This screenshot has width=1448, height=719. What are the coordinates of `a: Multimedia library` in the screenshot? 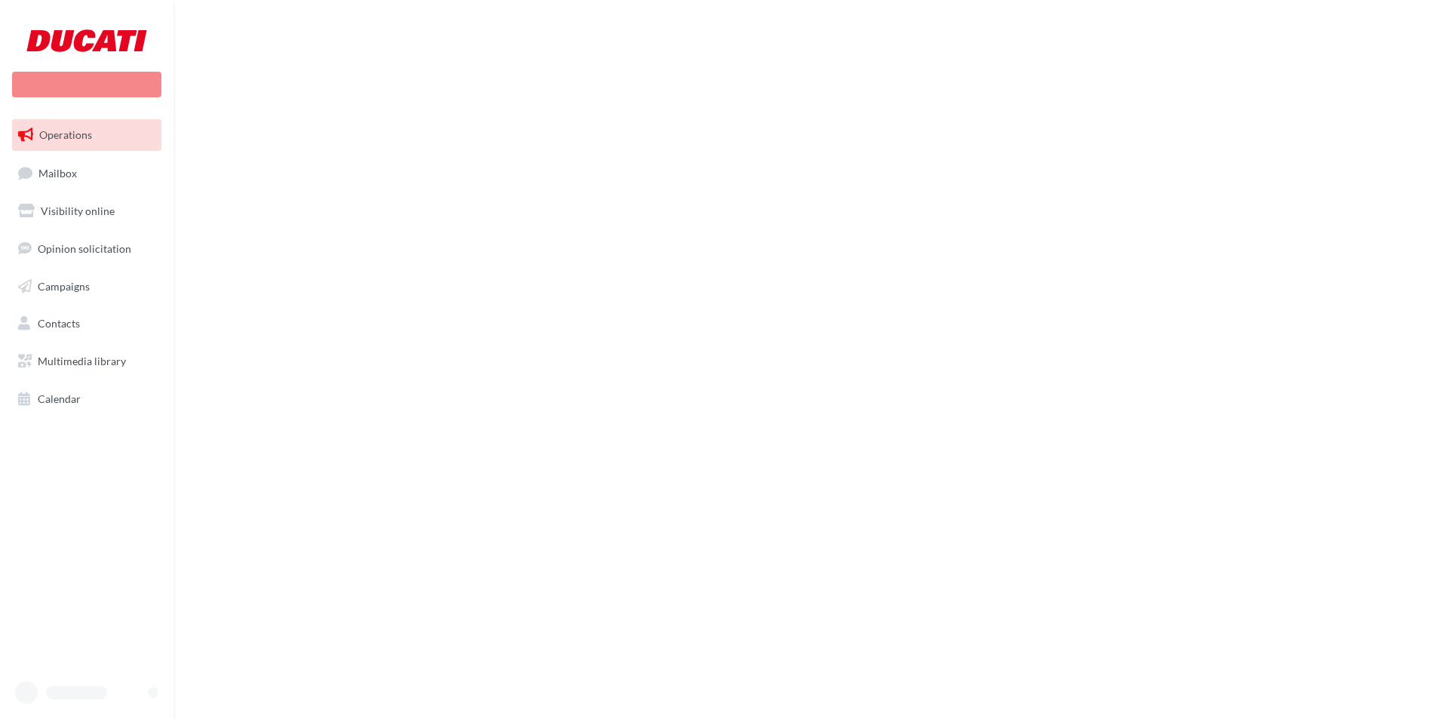 It's located at (87, 361).